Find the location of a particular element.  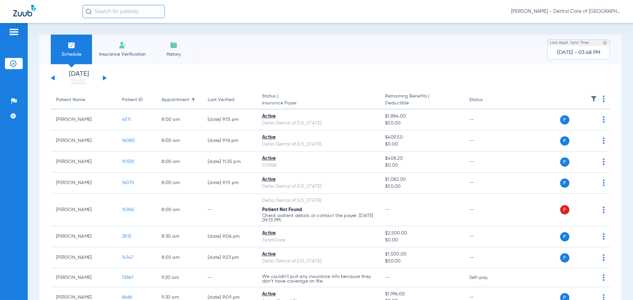

span: Insurance Verification is located at coordinates (122, 54).